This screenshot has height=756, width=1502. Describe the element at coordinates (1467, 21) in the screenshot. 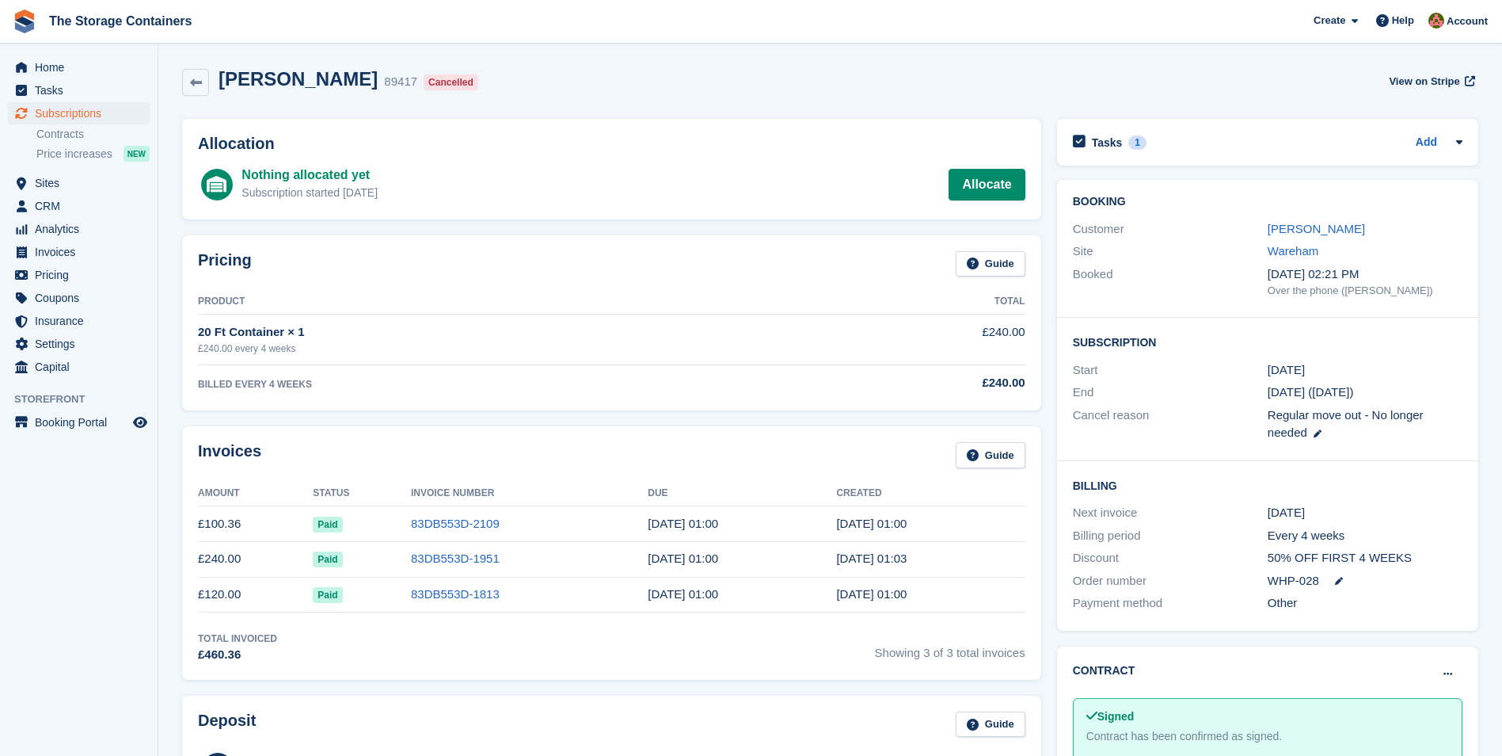

I see `span: Account` at that location.